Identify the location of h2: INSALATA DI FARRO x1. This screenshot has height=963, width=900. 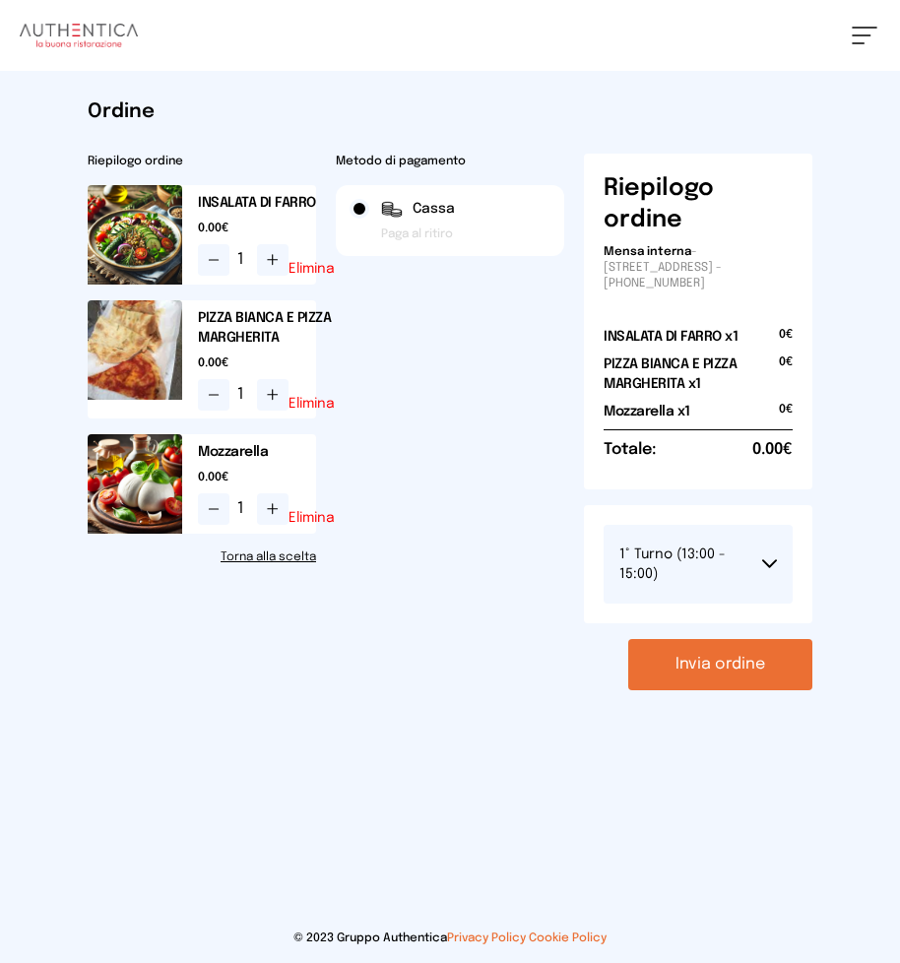
(671, 337).